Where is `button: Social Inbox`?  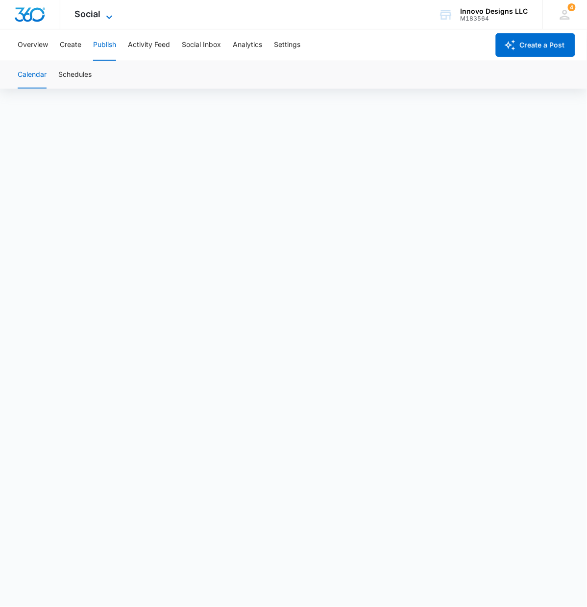
button: Social Inbox is located at coordinates (201, 45).